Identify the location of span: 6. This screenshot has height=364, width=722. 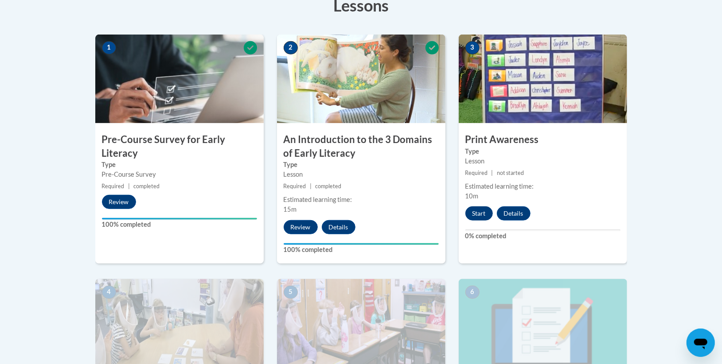
(473, 293).